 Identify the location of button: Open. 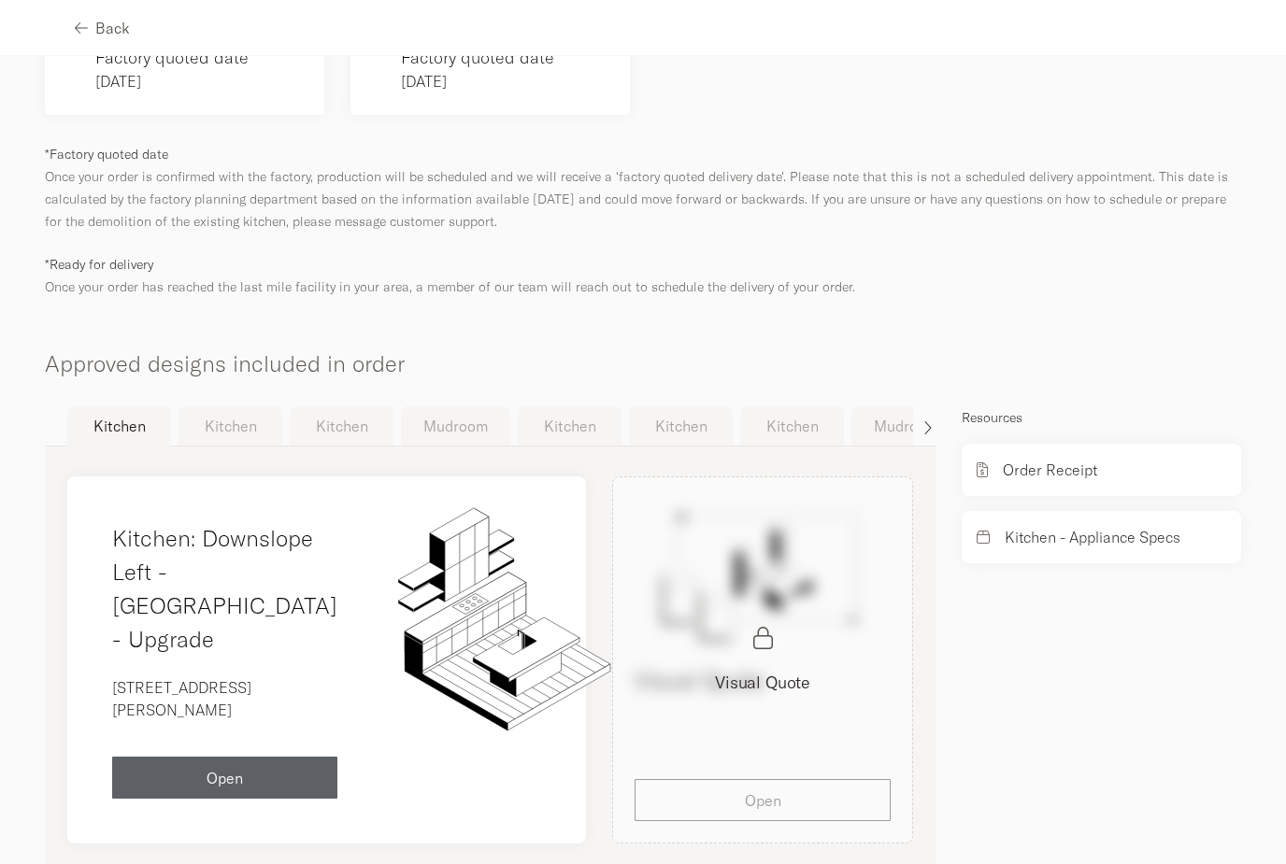
(224, 777).